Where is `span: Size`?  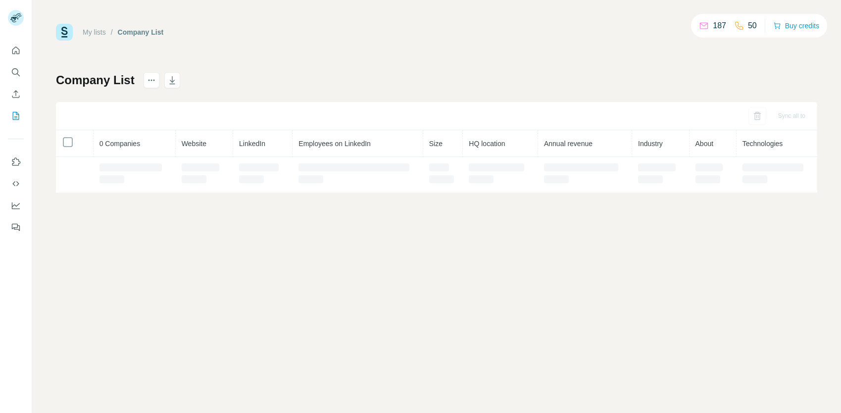 span: Size is located at coordinates (436, 144).